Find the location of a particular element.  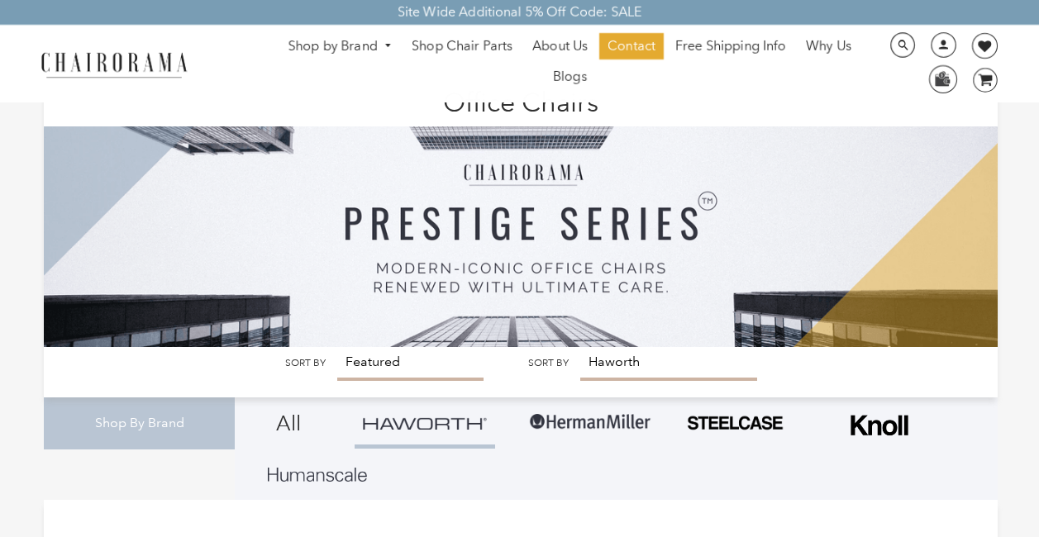

img: Group_4be16a4b-c81a-4a6e-a540-764d0a8faf6e.png is located at coordinates (425, 423).